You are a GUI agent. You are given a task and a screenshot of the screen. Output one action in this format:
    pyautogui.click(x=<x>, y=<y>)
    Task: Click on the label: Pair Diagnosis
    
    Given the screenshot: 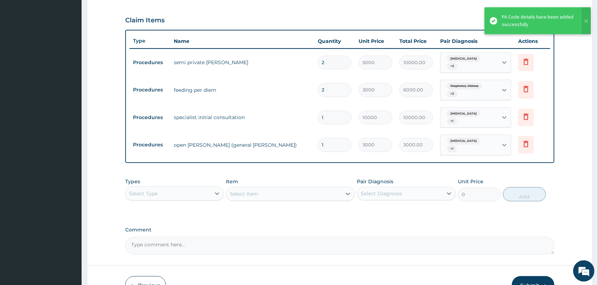 What is the action you would take?
    pyautogui.click(x=375, y=182)
    